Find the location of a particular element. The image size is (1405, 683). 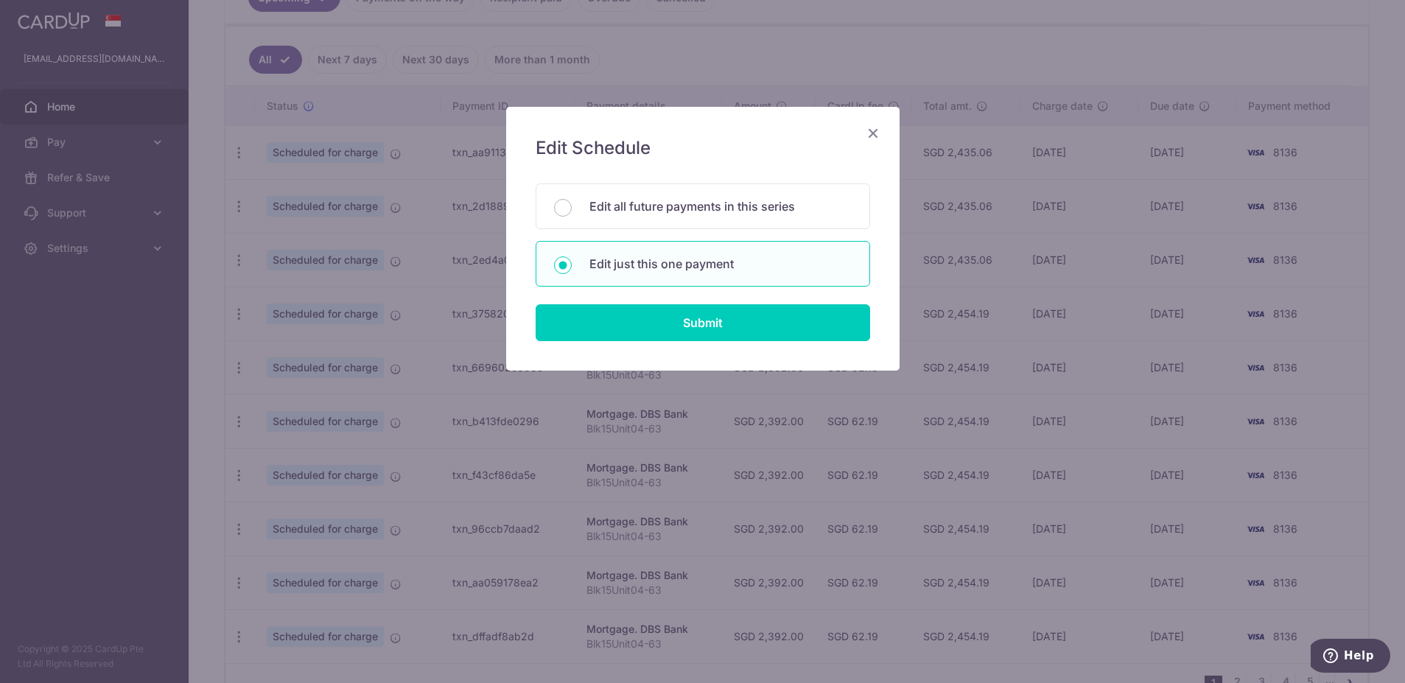

button: Close is located at coordinates (873, 133).